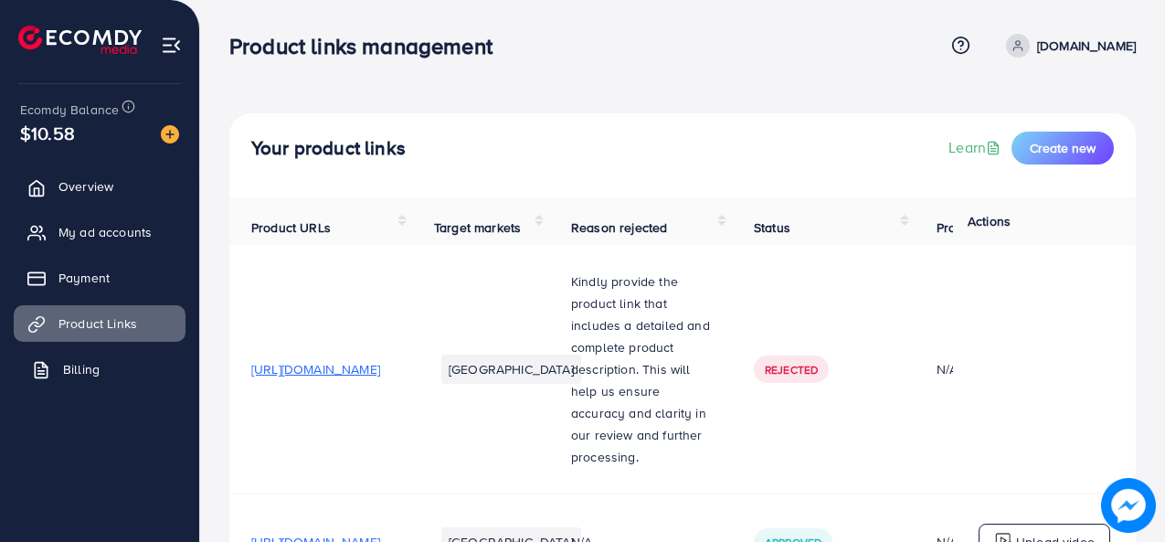 The image size is (1165, 542). What do you see at coordinates (100, 232) in the screenshot?
I see `a: My ad accounts` at bounding box center [100, 232].